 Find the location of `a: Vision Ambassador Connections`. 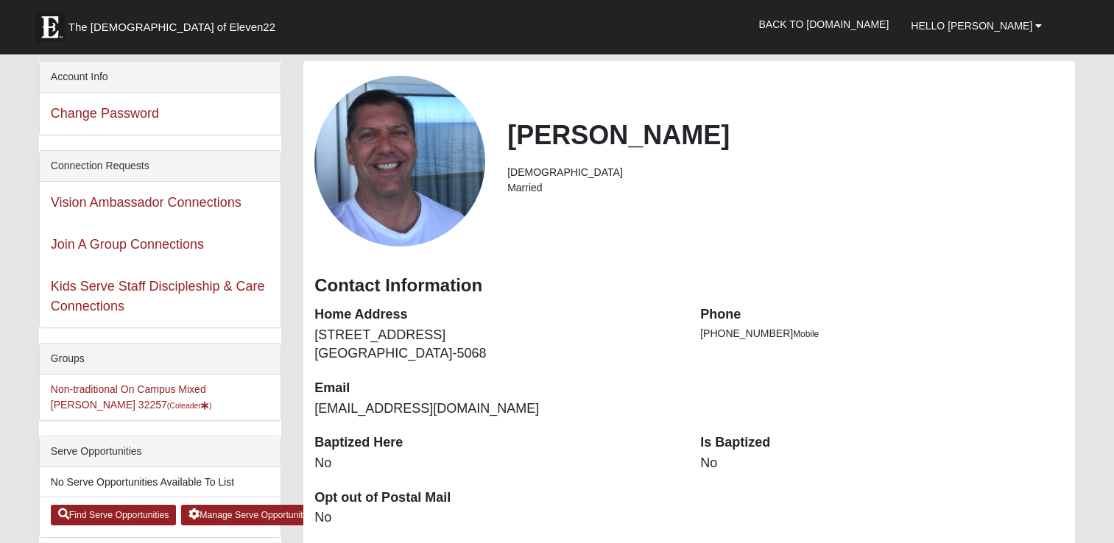

a: Vision Ambassador Connections is located at coordinates (146, 202).